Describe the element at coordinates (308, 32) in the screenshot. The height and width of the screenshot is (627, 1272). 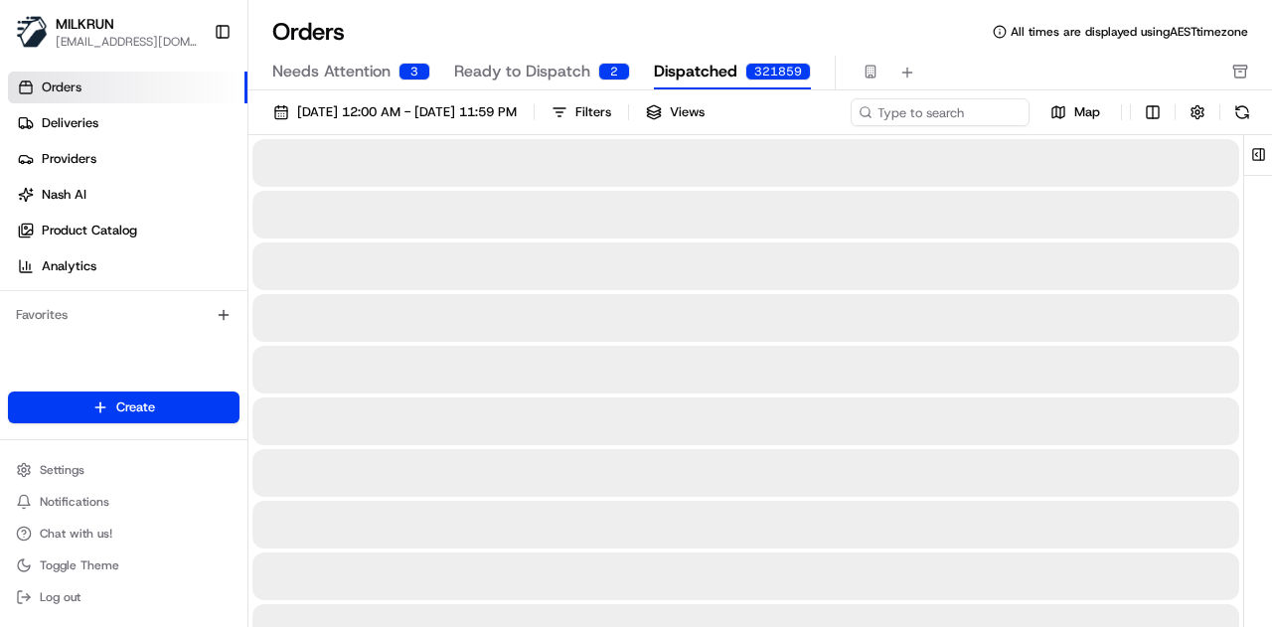
I see `h1: Orders` at that location.